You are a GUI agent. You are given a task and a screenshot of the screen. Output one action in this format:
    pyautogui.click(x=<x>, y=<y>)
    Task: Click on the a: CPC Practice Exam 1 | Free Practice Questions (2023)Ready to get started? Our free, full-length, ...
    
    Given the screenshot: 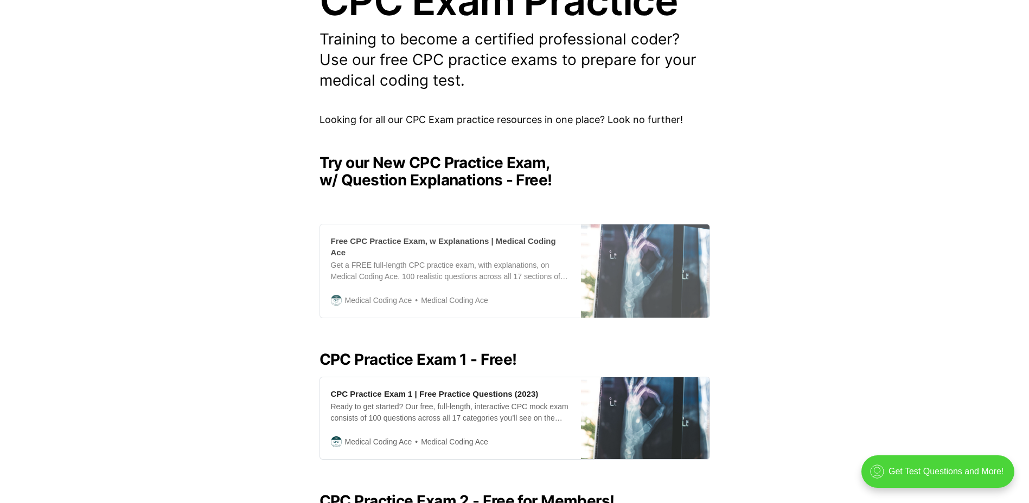 What is the action you would take?
    pyautogui.click(x=515, y=418)
    